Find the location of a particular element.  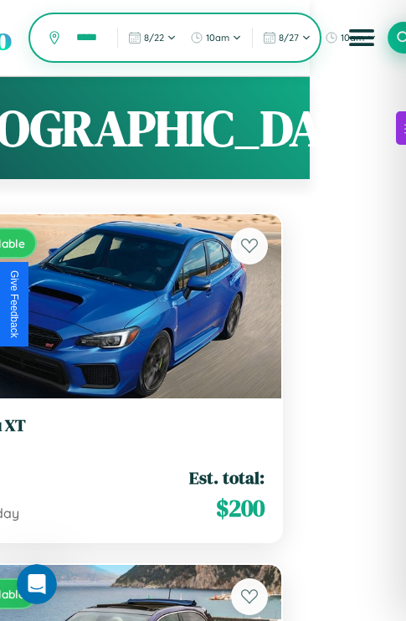

span: Est. total: is located at coordinates (227, 477).